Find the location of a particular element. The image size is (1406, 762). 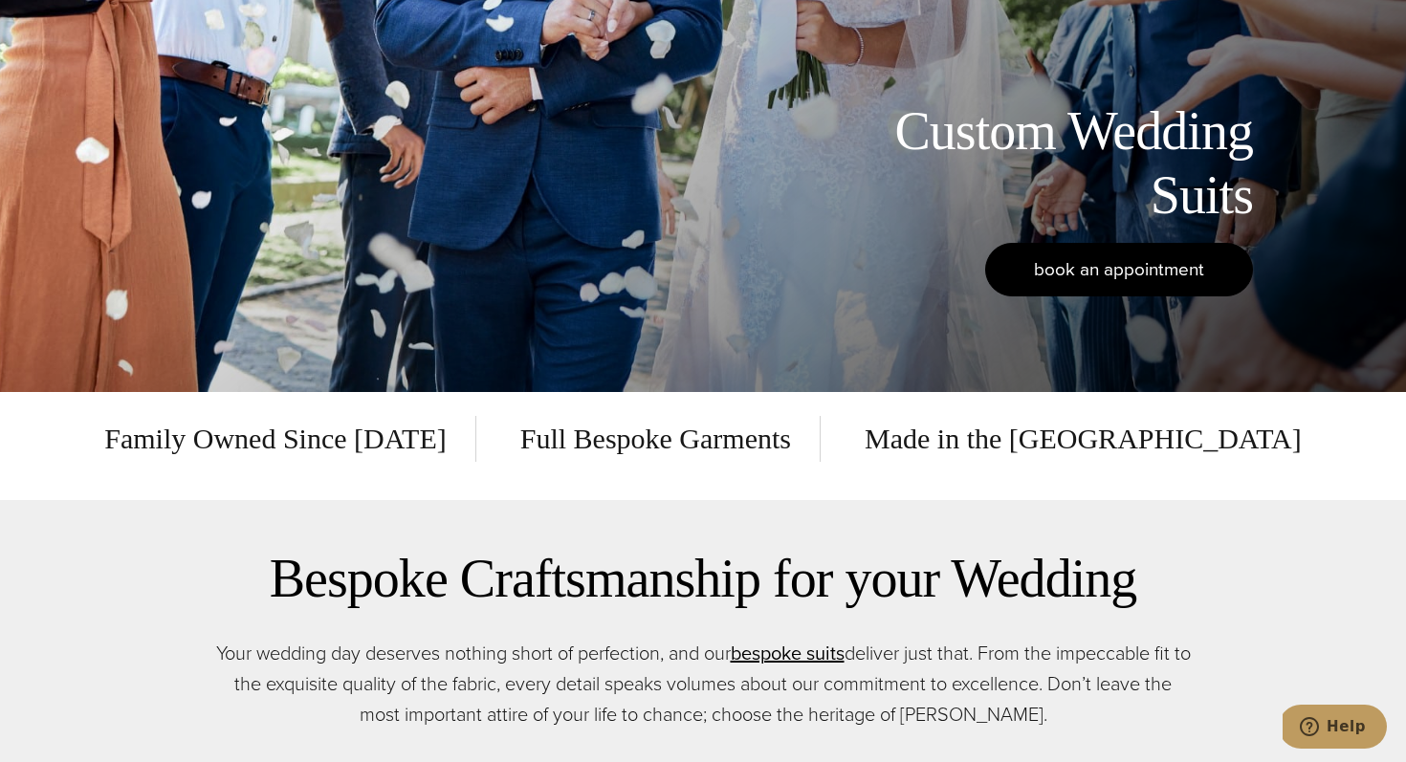

span: Full Bespoke Garments is located at coordinates (656, 439).